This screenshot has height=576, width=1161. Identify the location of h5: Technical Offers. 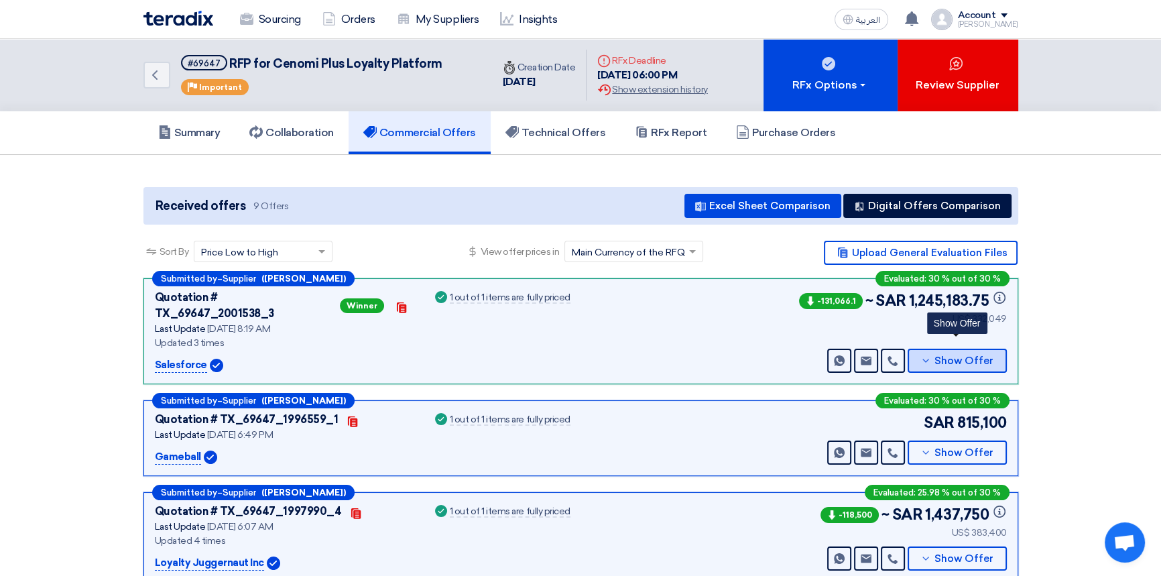
(555, 133).